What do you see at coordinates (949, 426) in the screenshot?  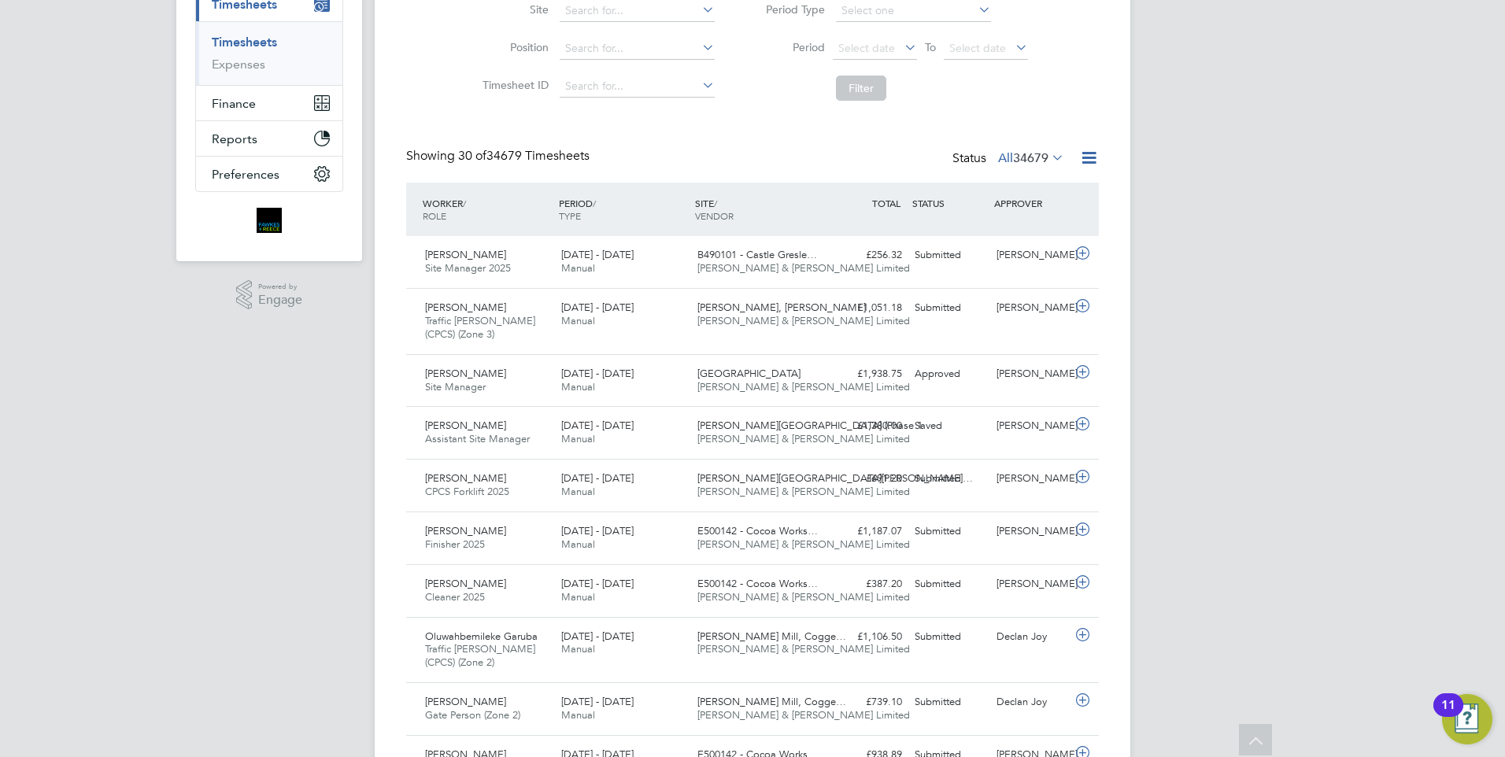 I see `div: Saved` at bounding box center [949, 426].